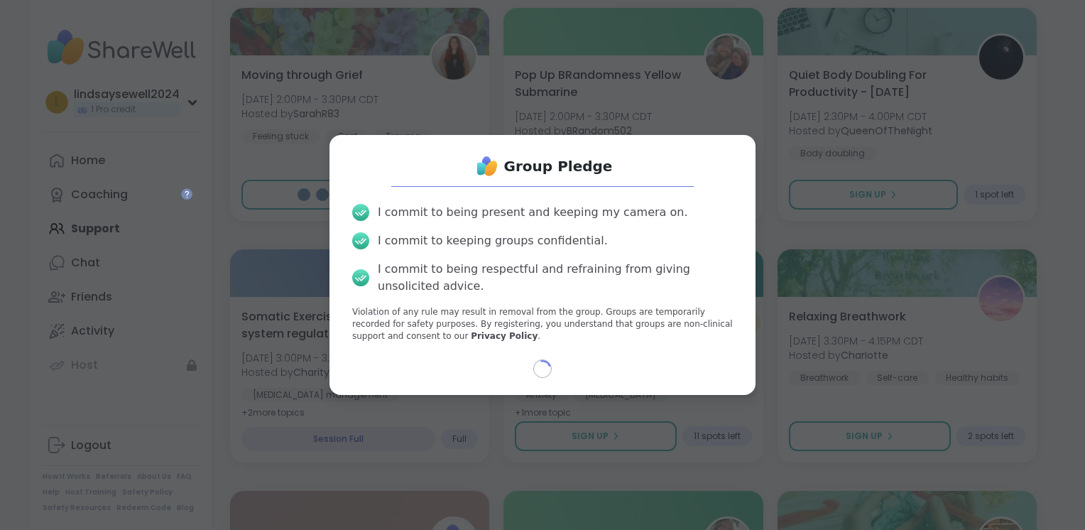 The width and height of the screenshot is (1085, 530). I want to click on div: I commit to being present and keeping my camera on., so click(533, 212).